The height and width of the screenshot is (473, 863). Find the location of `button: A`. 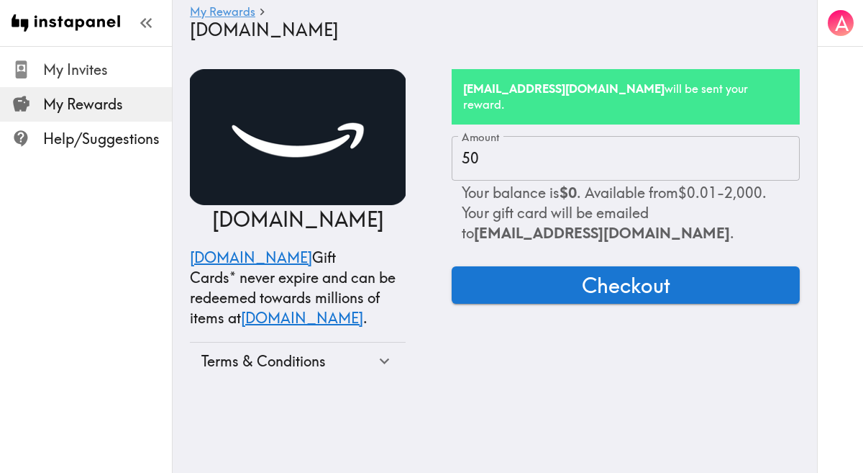

button: A is located at coordinates (841, 23).